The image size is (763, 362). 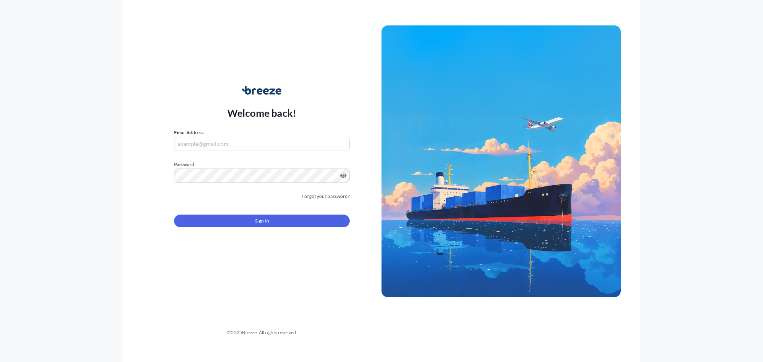 I want to click on img: Ship illustration, so click(x=501, y=161).